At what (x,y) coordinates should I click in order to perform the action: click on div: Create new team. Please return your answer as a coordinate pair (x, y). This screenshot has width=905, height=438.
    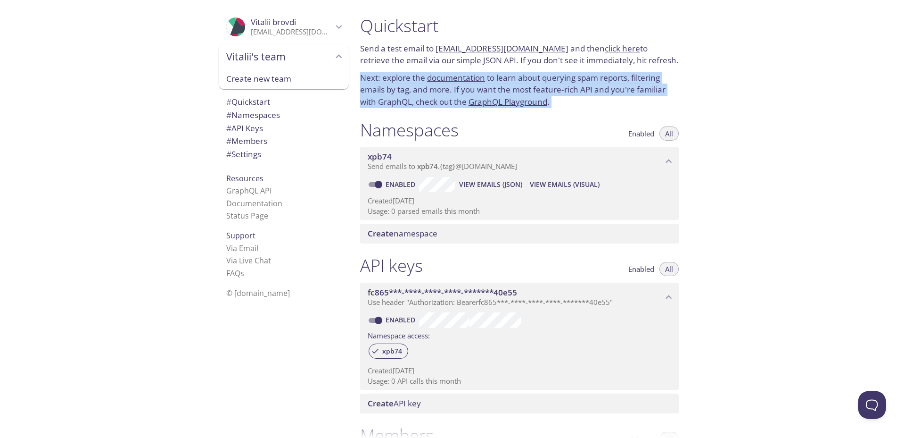
    Looking at the image, I should click on (284, 79).